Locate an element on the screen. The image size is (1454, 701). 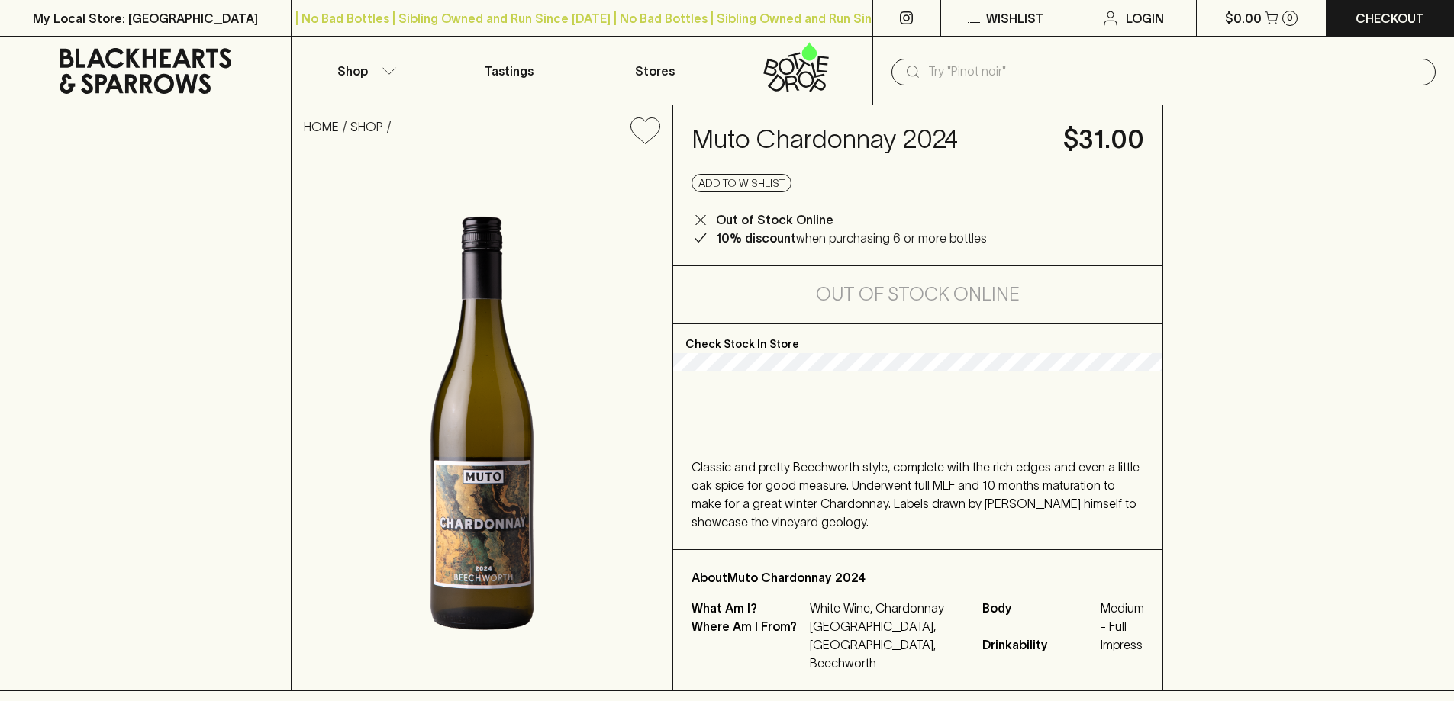
h4: $31.00 is located at coordinates (1103, 140).